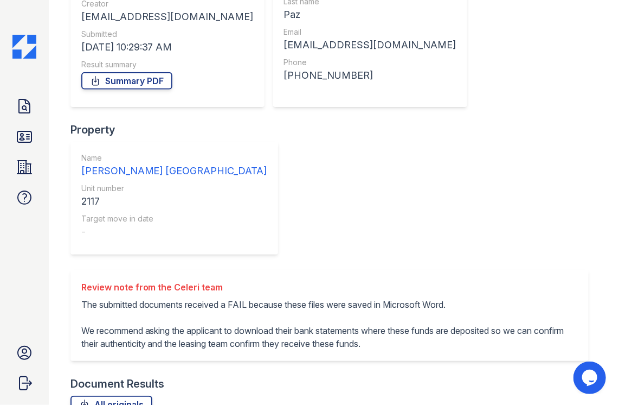 The image size is (619, 405). Describe the element at coordinates (330, 287) in the screenshot. I see `div: Review note from the Celeri team` at that location.